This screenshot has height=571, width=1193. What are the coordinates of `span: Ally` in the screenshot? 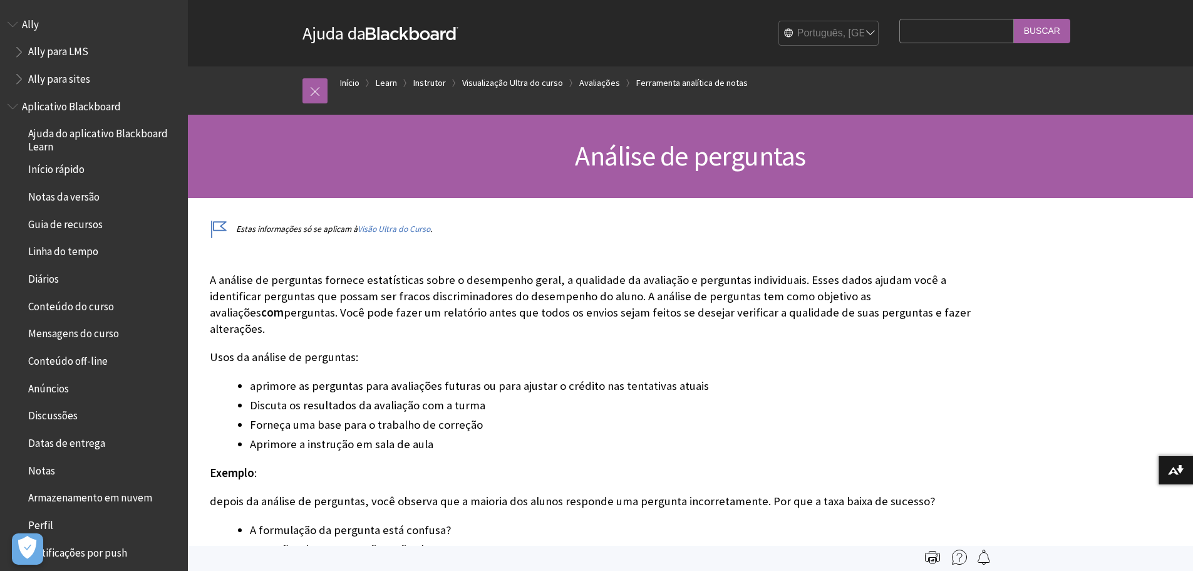 It's located at (30, 22).